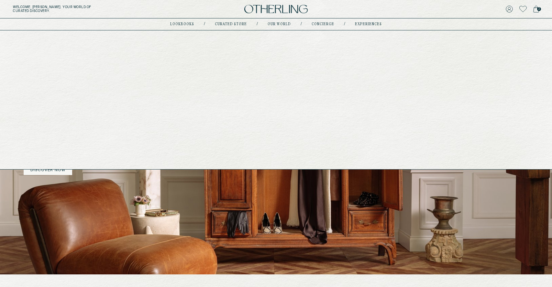 The image size is (552, 287). What do you see at coordinates (231, 24) in the screenshot?
I see `a: Curated store` at bounding box center [231, 24].